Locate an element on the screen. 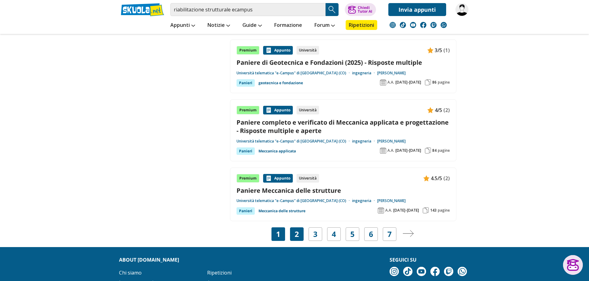 This screenshot has width=589, height=281. a: Meccanica applicata is located at coordinates (277, 151).